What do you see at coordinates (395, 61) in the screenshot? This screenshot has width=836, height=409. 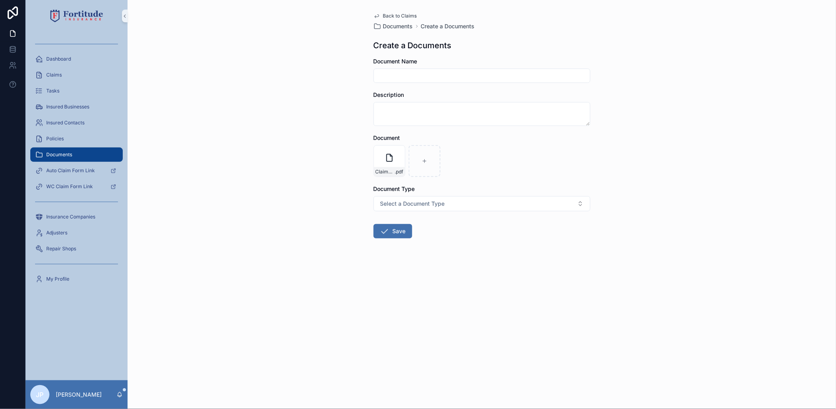 I see `span: Document Name` at bounding box center [395, 61].